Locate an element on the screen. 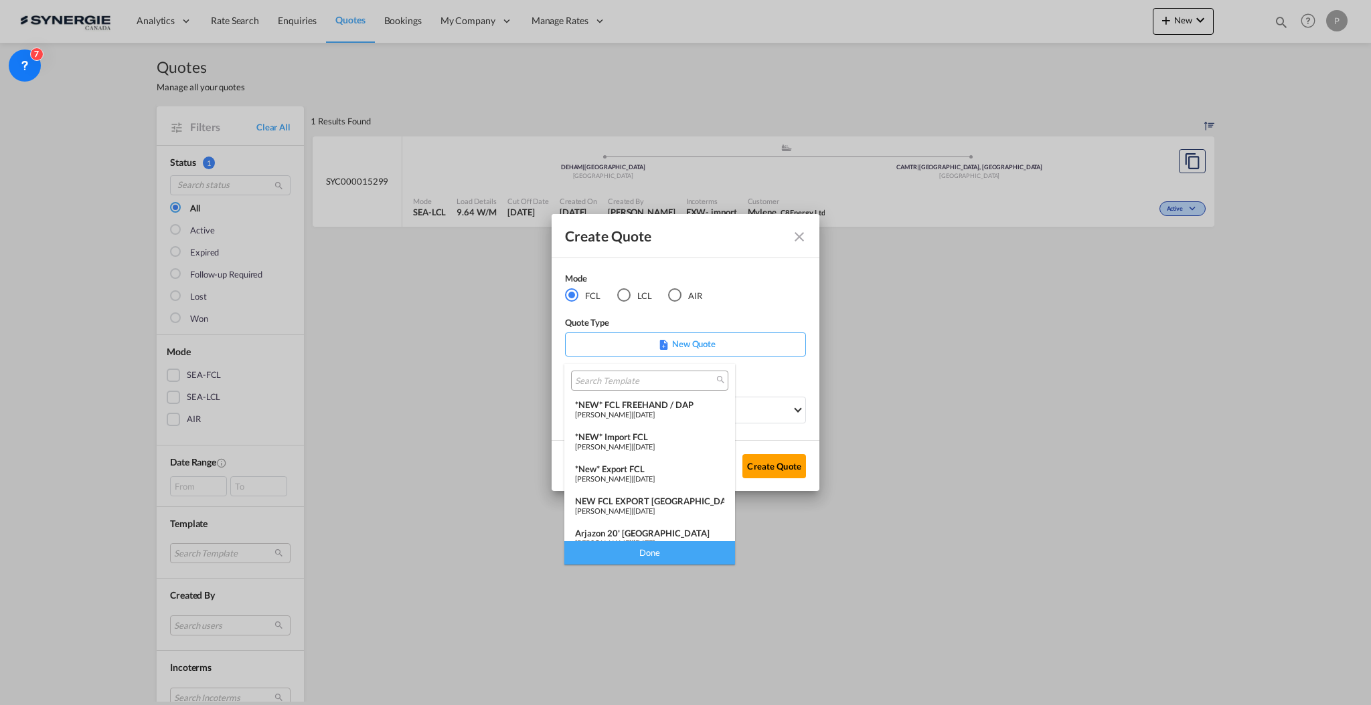 The image size is (1371, 705). md-icon: icon-magnify is located at coordinates (720, 379).